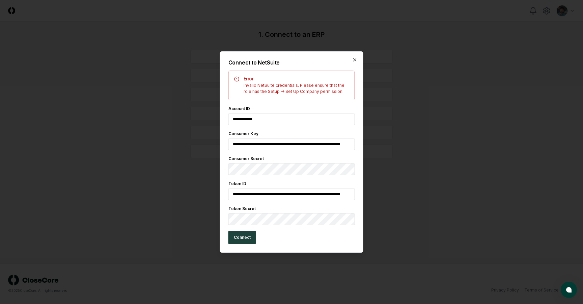  Describe the element at coordinates (242, 237) in the screenshot. I see `button: Connect` at that location.